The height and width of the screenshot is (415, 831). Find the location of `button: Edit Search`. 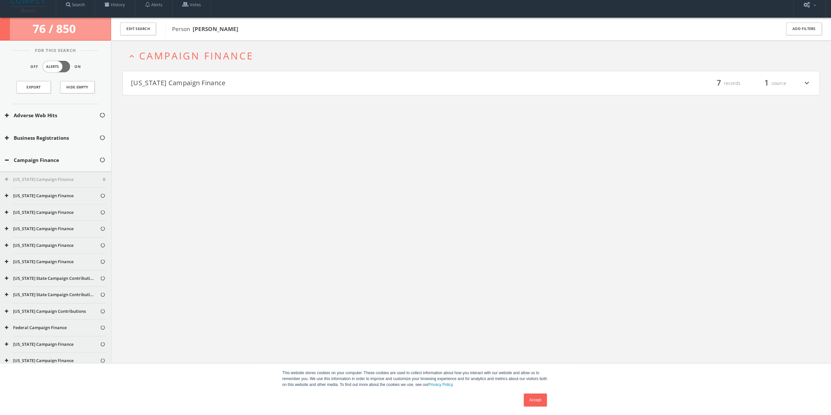

button: Edit Search is located at coordinates (138, 29).